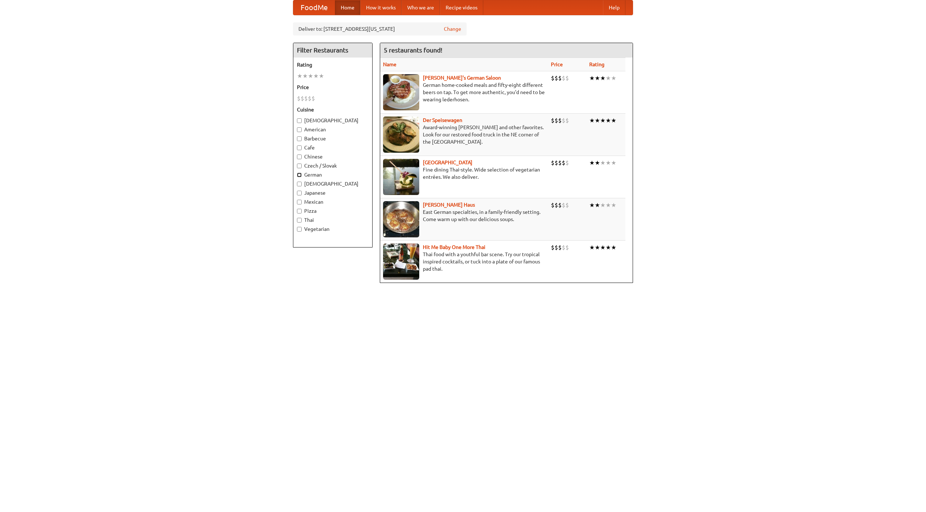 This screenshot has height=512, width=926. I want to click on input: Vegetarian, so click(299, 229).